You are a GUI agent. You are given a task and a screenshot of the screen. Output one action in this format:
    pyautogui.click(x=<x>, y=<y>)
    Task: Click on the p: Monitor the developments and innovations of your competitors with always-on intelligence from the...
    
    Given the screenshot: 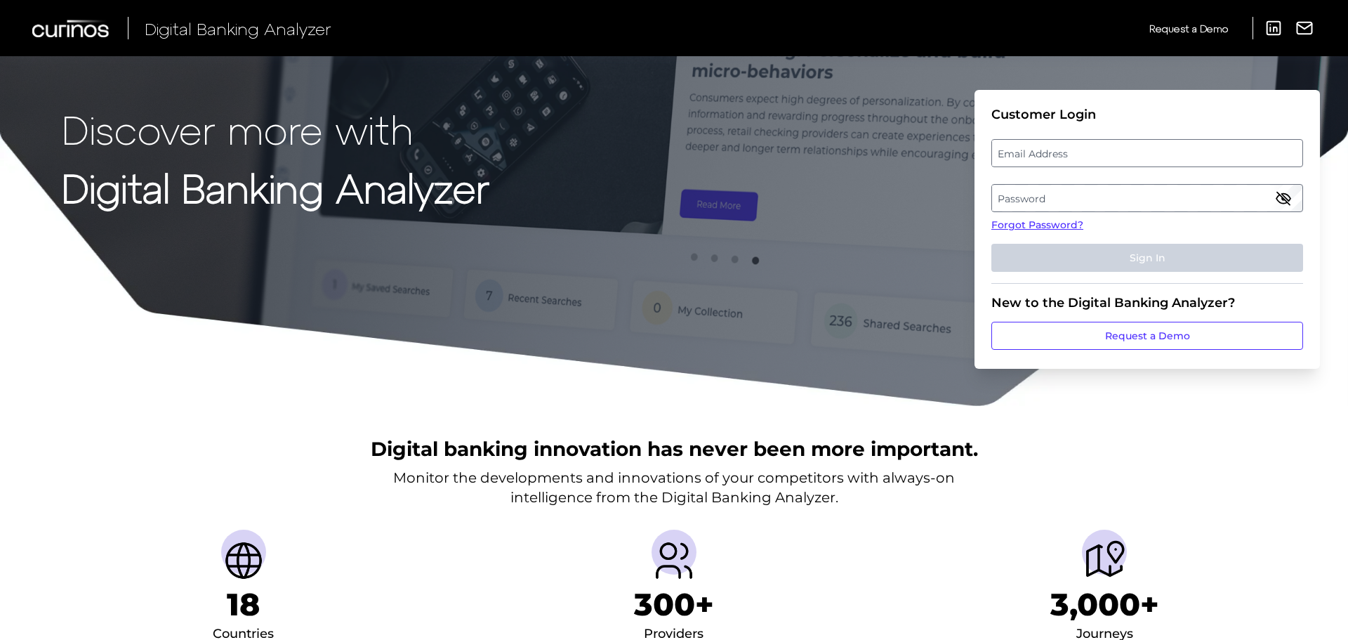 What is the action you would take?
    pyautogui.click(x=674, y=487)
    